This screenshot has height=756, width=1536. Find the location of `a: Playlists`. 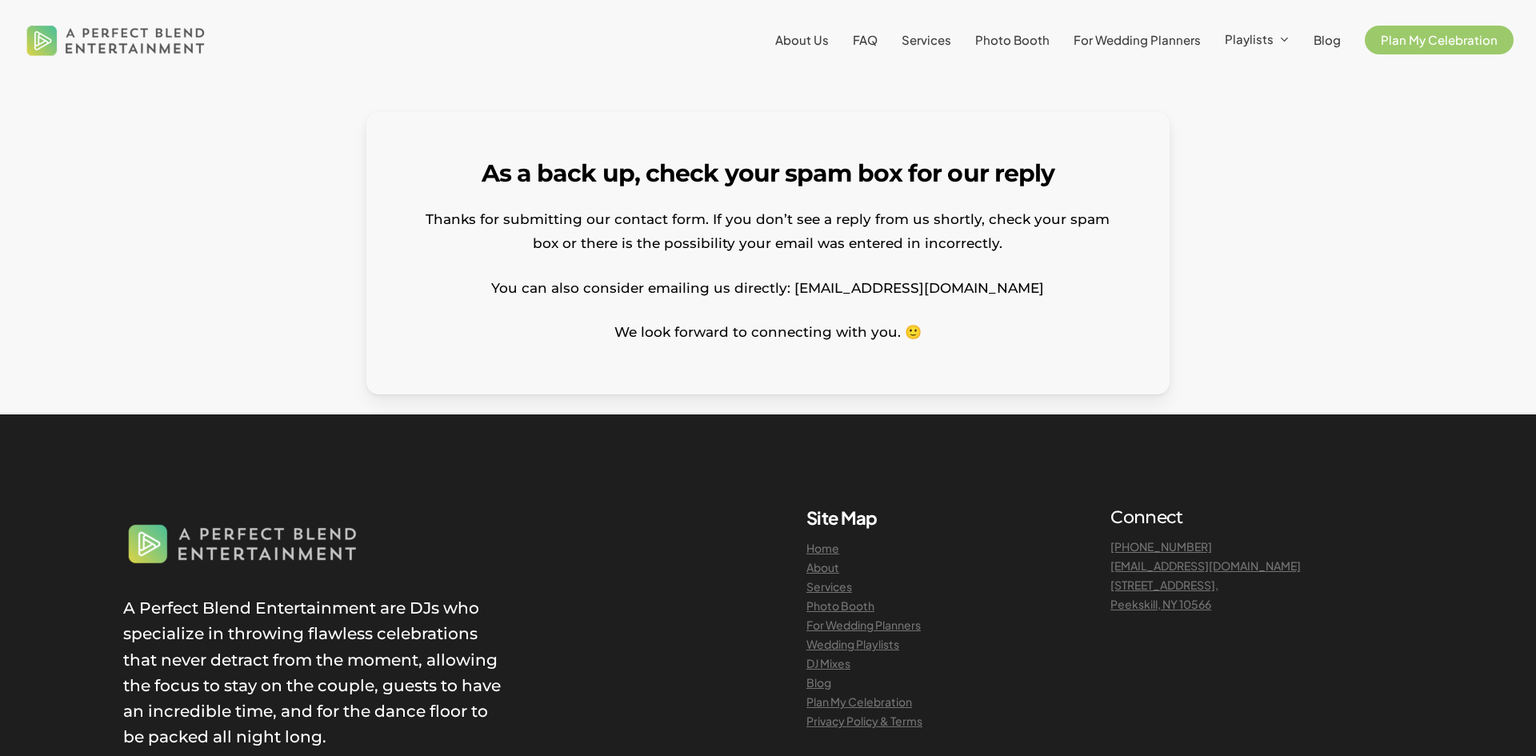

a: Playlists is located at coordinates (1257, 40).